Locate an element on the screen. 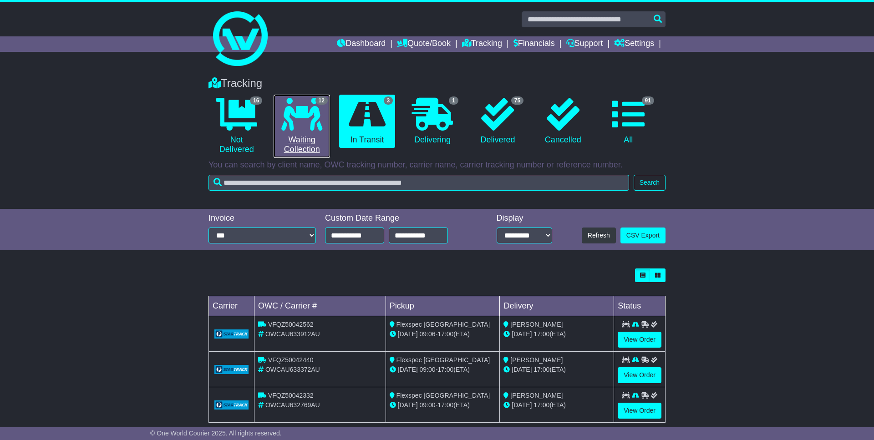 The image size is (874, 440). button: Refresh is located at coordinates (599, 235).